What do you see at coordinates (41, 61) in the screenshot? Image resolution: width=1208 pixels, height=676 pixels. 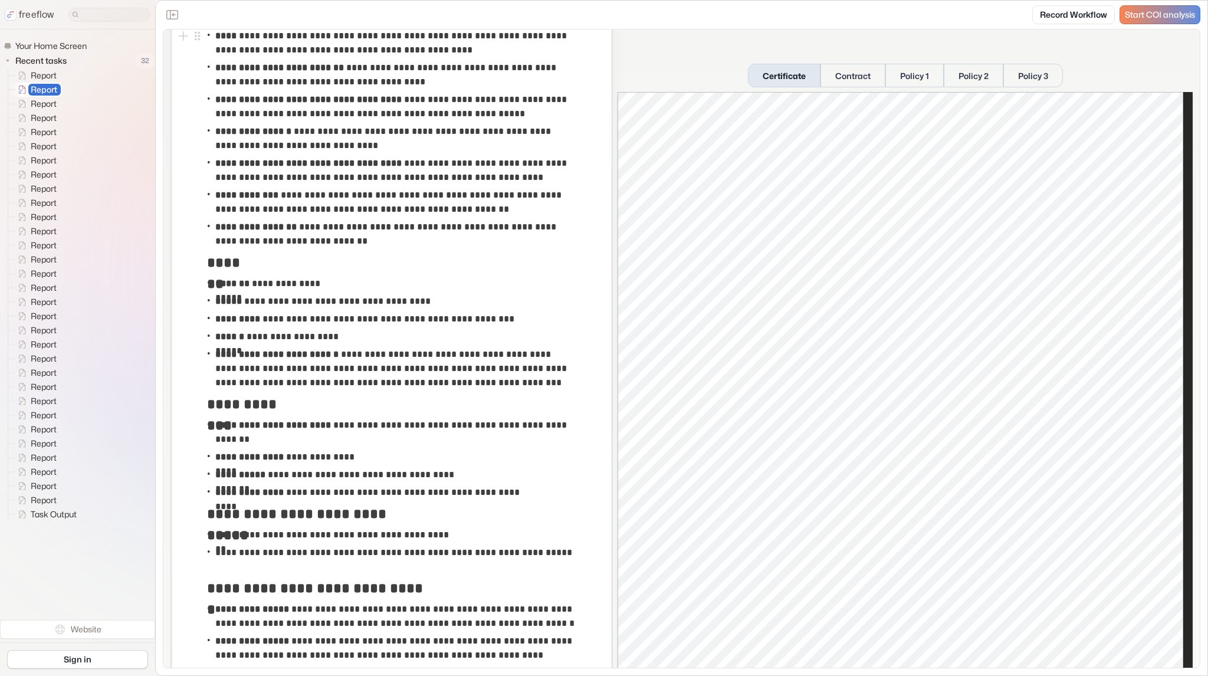 I see `span: Recent tasks` at bounding box center [41, 61].